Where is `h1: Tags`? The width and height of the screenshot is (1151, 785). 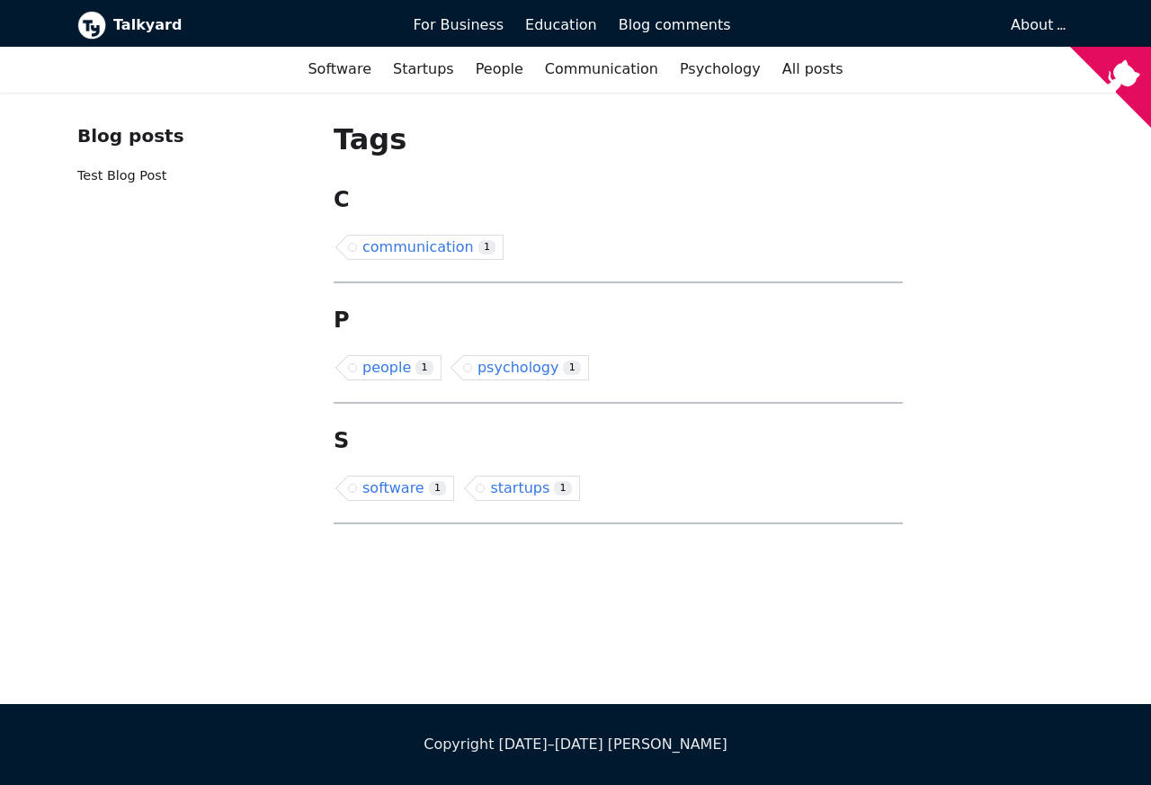 h1: Tags is located at coordinates (618, 139).